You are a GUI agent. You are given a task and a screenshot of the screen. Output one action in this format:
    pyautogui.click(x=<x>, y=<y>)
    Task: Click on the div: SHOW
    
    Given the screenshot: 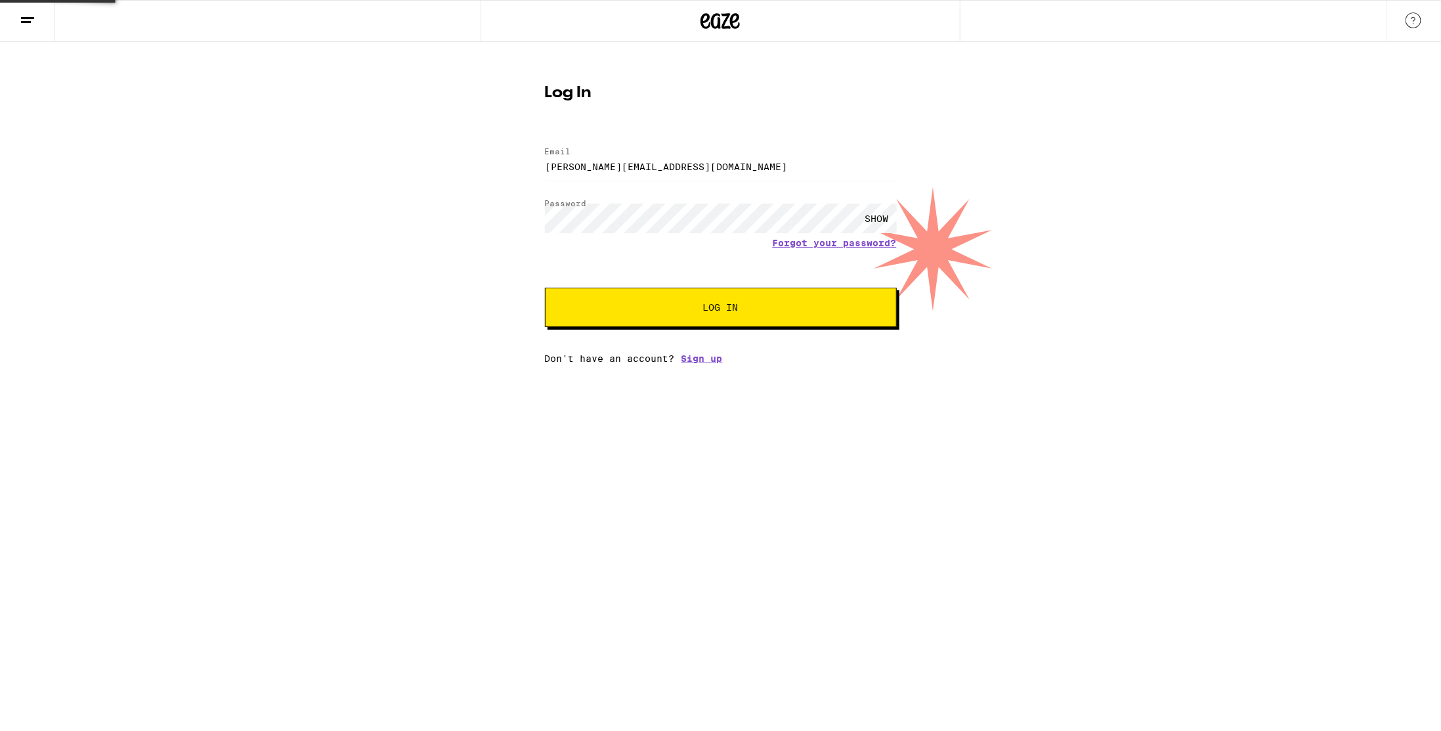 What is the action you would take?
    pyautogui.click(x=877, y=218)
    